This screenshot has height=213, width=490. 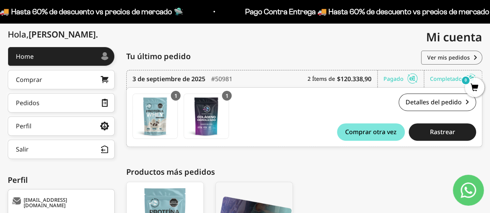 I want to click on img: Translation missing: es.Colágeno Hidrolizado, so click(x=206, y=116).